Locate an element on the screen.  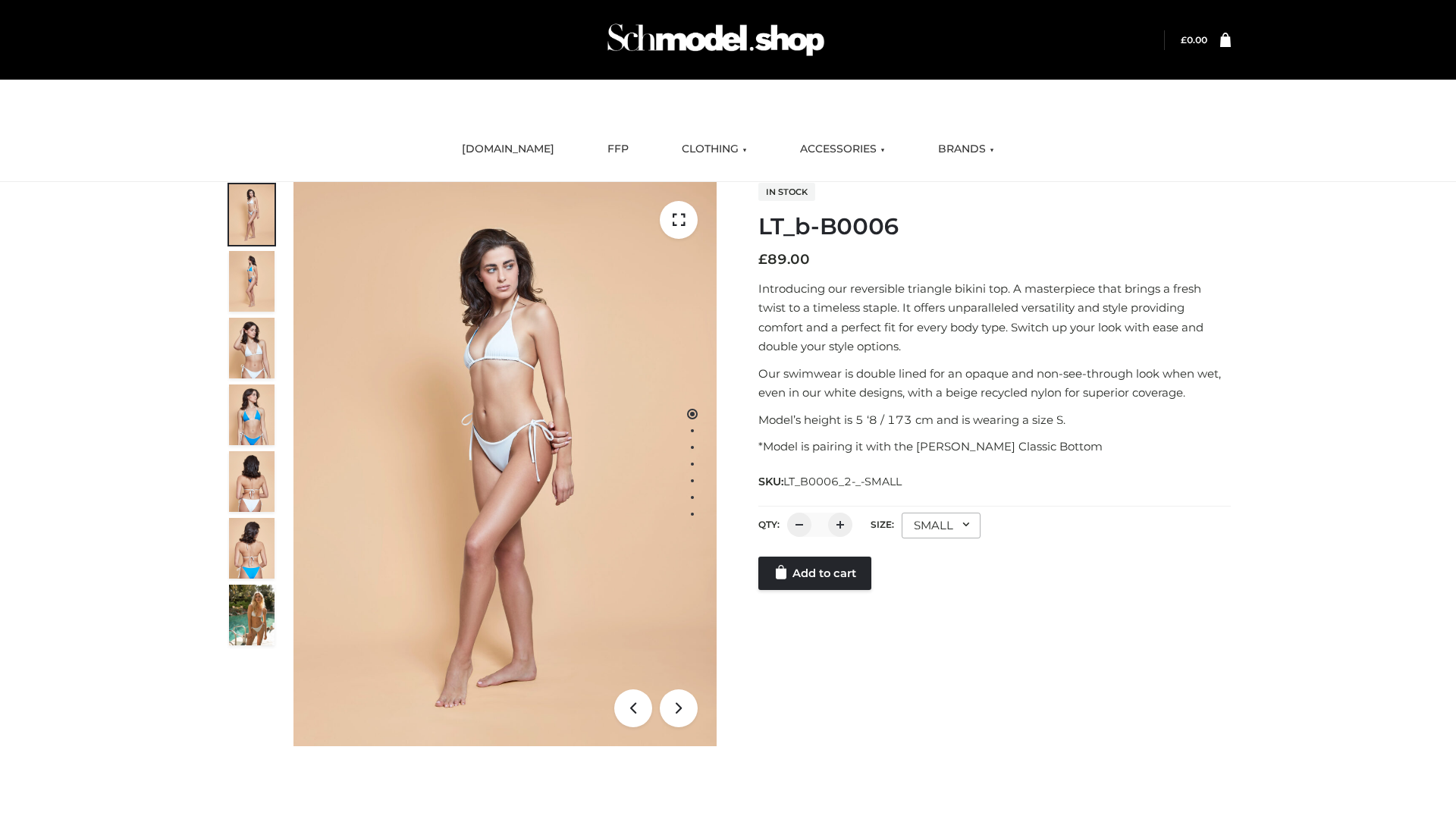
label: QTY: is located at coordinates (769, 524).